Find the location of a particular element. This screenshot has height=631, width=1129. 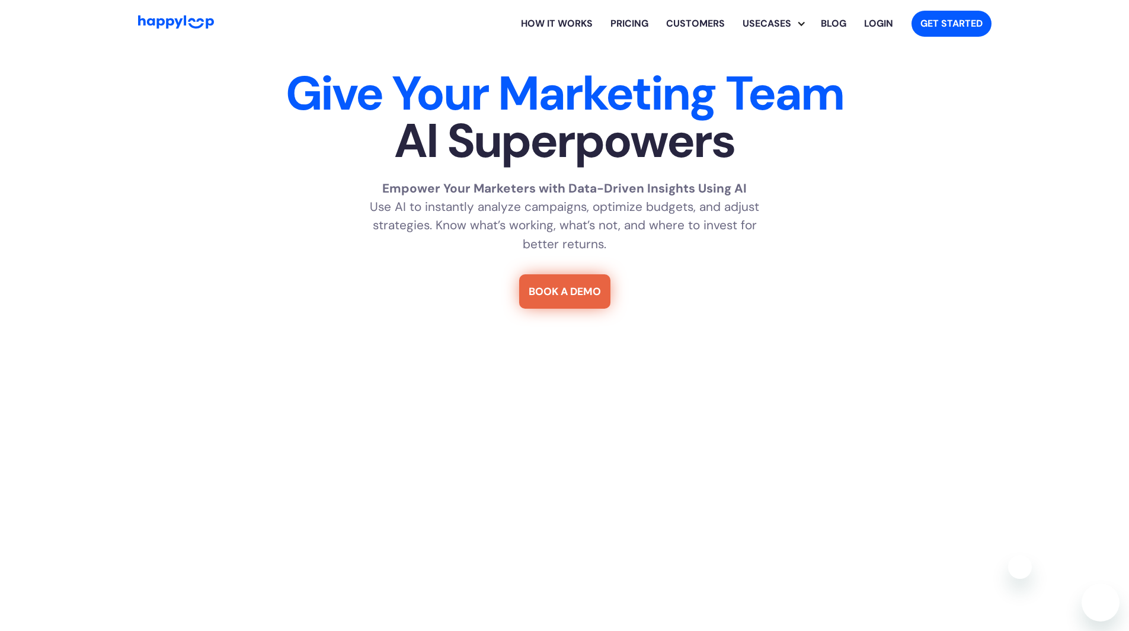

a: Visit the HappyLoop blog for insights is located at coordinates (833, 24).